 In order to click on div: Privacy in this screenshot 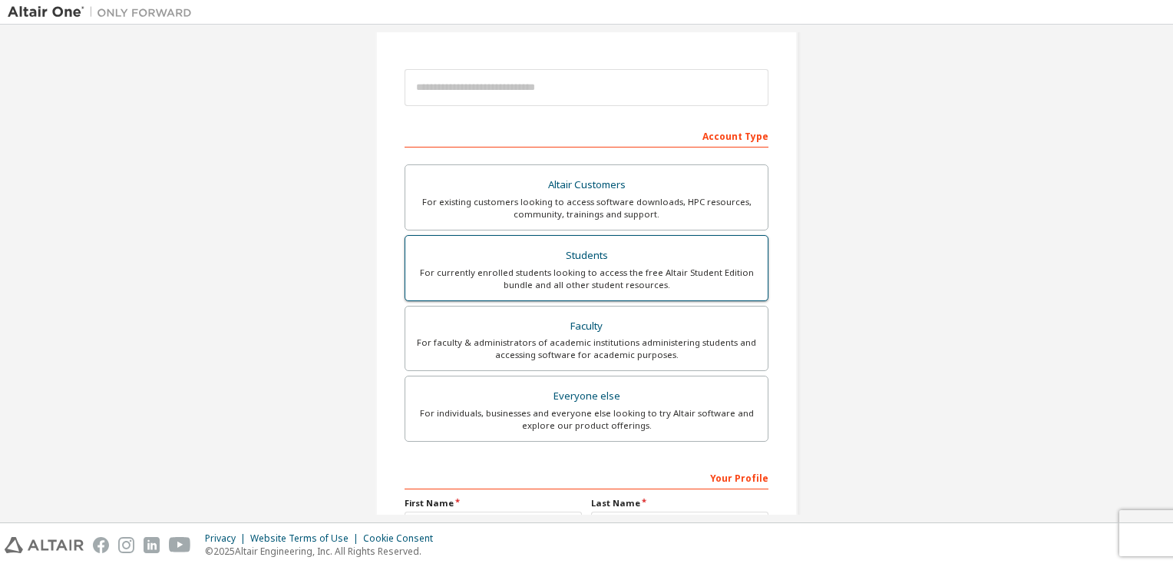, I will do `click(227, 538)`.